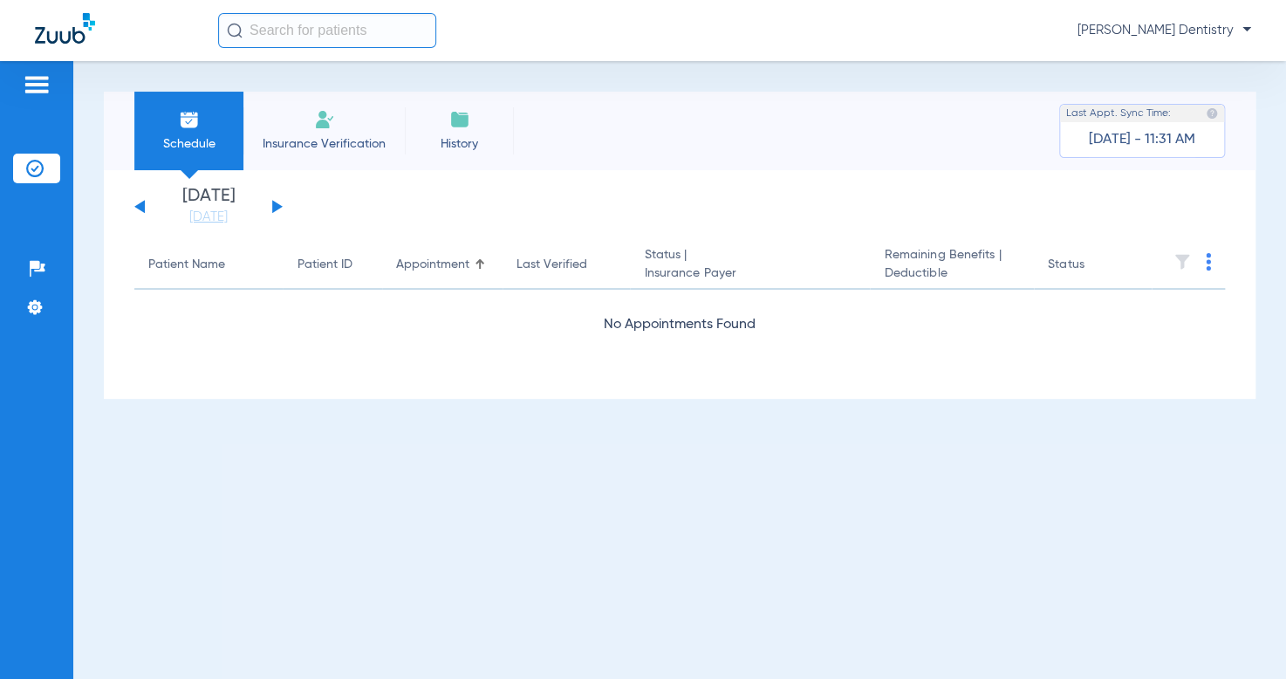  I want to click on img: Zuub Logo, so click(65, 28).